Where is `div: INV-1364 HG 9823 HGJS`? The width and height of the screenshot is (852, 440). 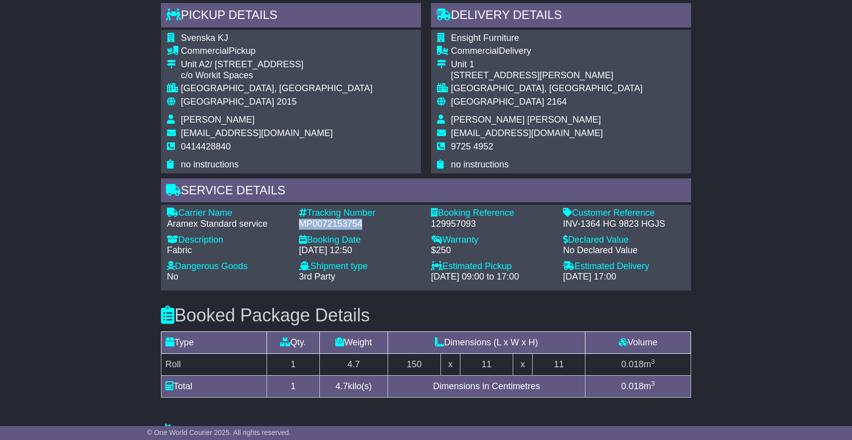 div: INV-1364 HG 9823 HGJS is located at coordinates (624, 224).